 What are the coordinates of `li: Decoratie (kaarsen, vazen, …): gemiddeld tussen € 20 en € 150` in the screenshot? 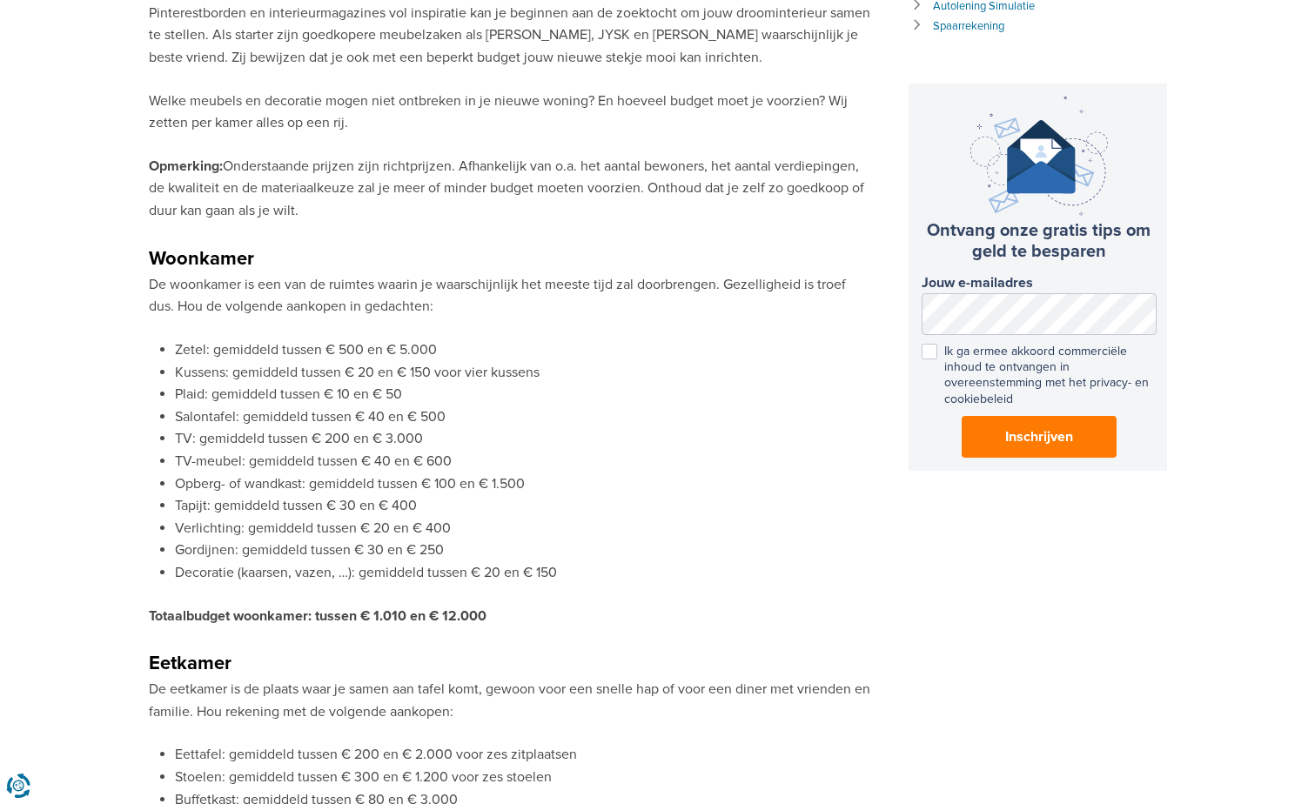 It's located at (523, 573).